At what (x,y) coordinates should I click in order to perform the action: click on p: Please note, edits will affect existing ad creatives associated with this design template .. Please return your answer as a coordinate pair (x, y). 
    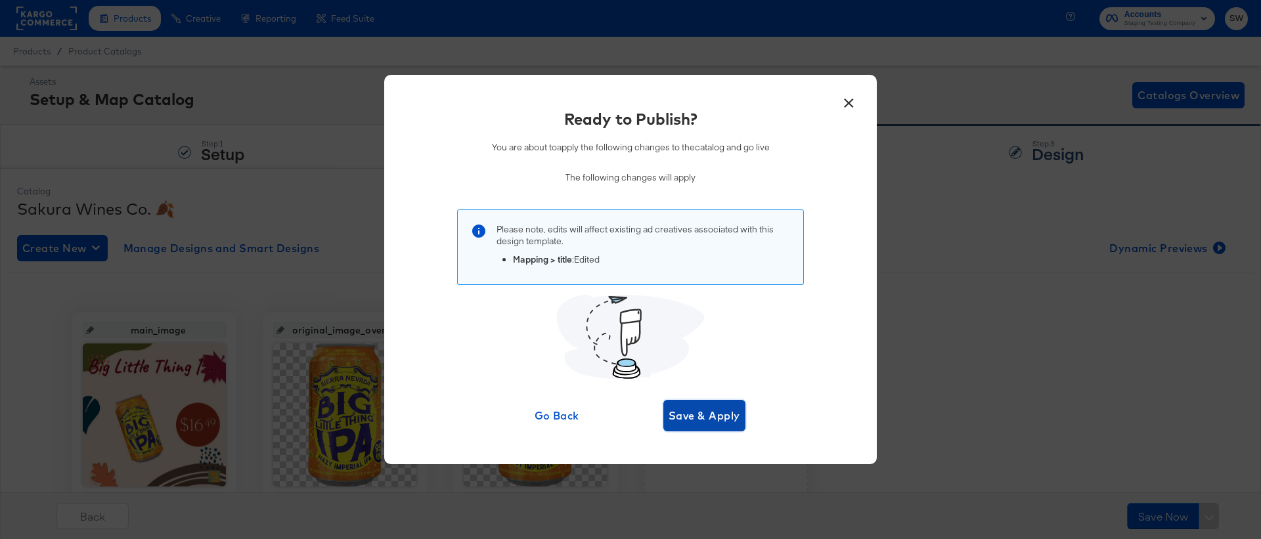
    Looking at the image, I should click on (643, 235).